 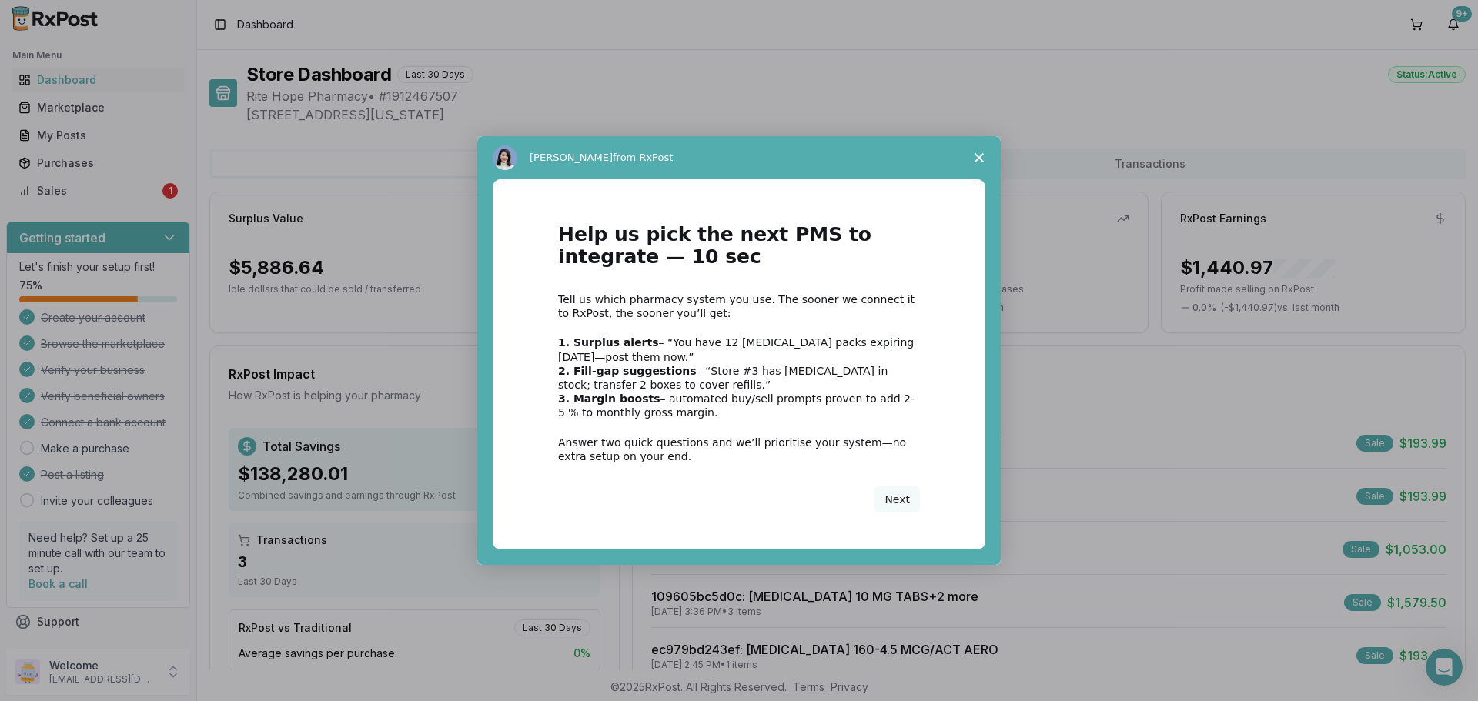 I want to click on div: Answer two quick questions and we’ll prioritise your system—no extra setup on your end., so click(x=739, y=450).